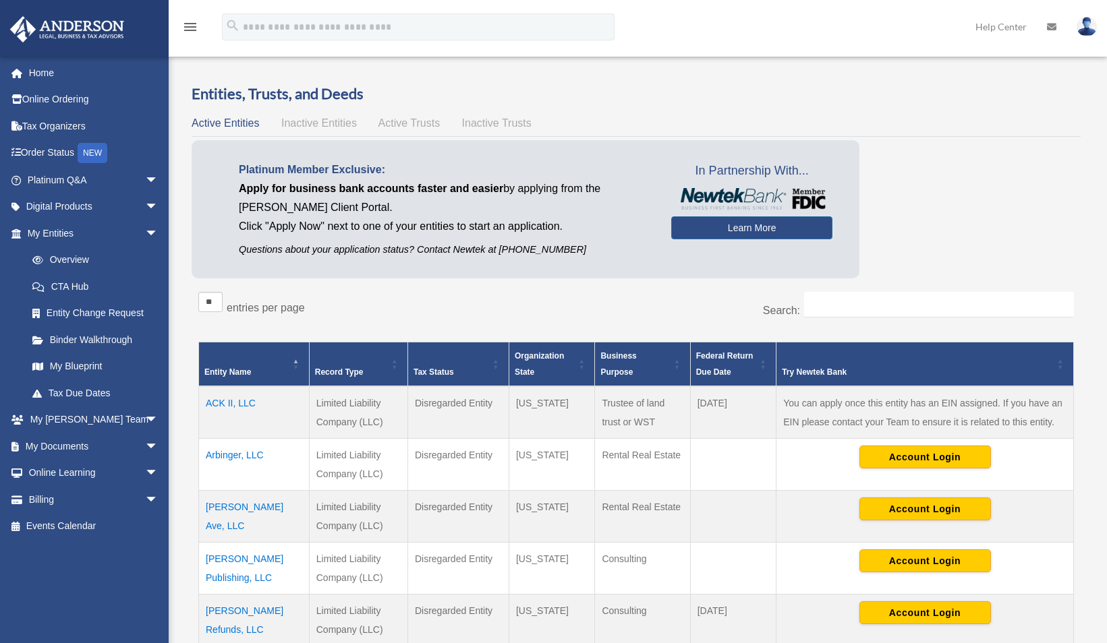  I want to click on td: Trustee of land trust or WST, so click(642, 413).